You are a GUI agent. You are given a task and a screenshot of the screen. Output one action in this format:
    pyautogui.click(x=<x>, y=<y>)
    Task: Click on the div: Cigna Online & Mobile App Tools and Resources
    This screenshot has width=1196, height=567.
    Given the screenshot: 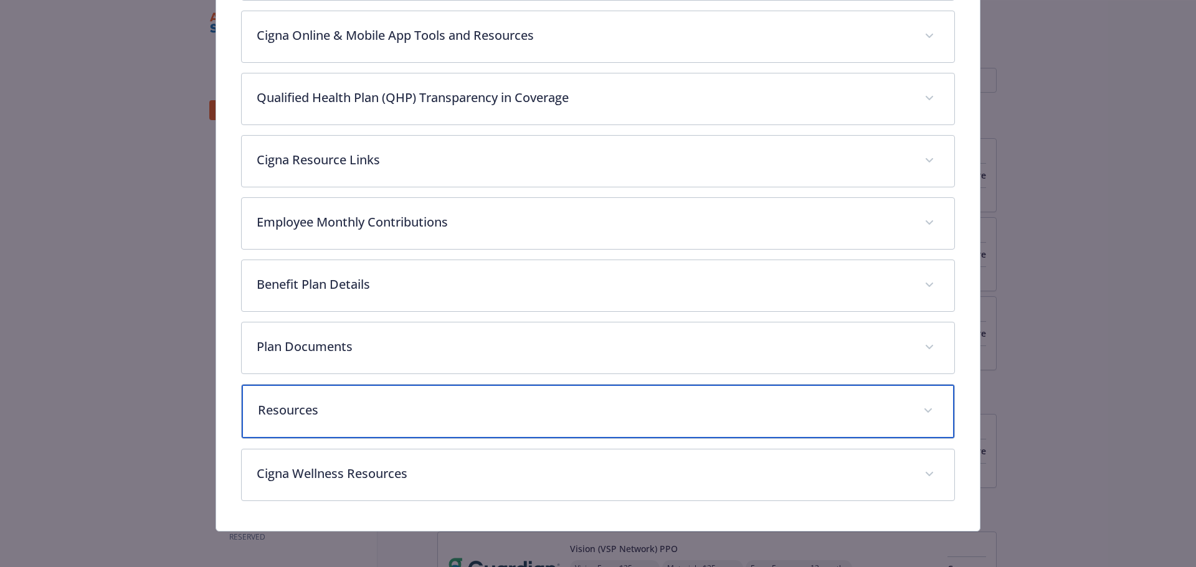 What is the action you would take?
    pyautogui.click(x=598, y=37)
    